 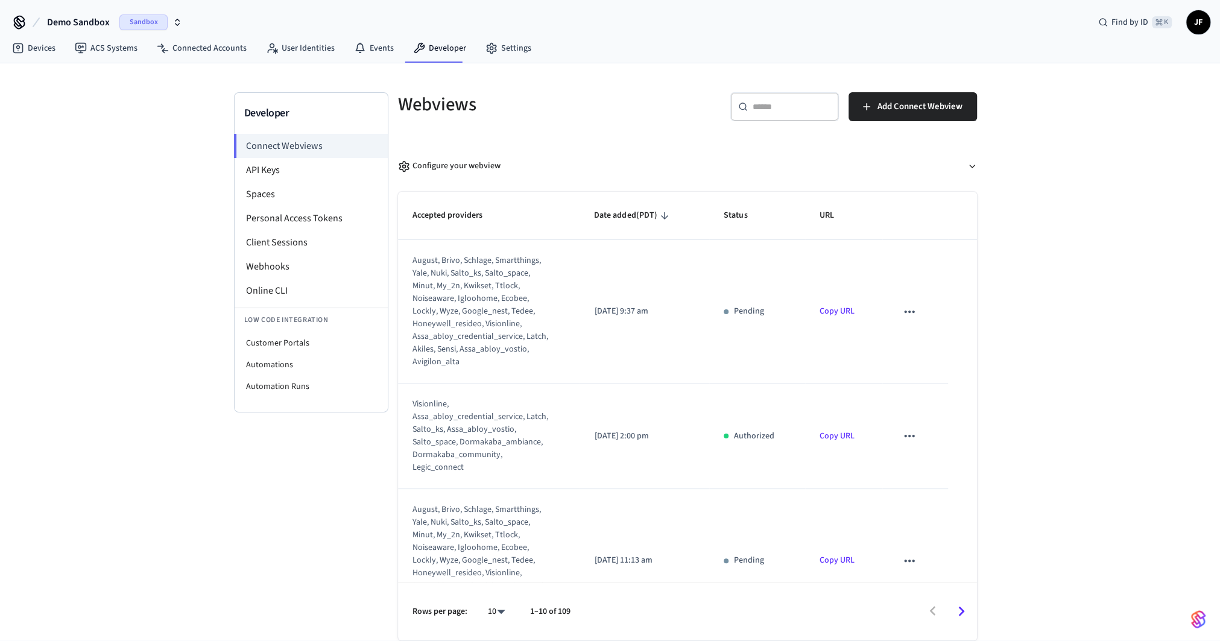 What do you see at coordinates (78, 22) in the screenshot?
I see `span: Demo Sandbox` at bounding box center [78, 22].